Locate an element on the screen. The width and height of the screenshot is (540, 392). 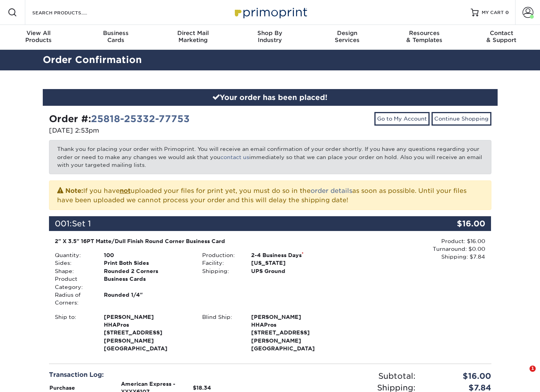
div: Rounded 1/4" is located at coordinates (147, 299).